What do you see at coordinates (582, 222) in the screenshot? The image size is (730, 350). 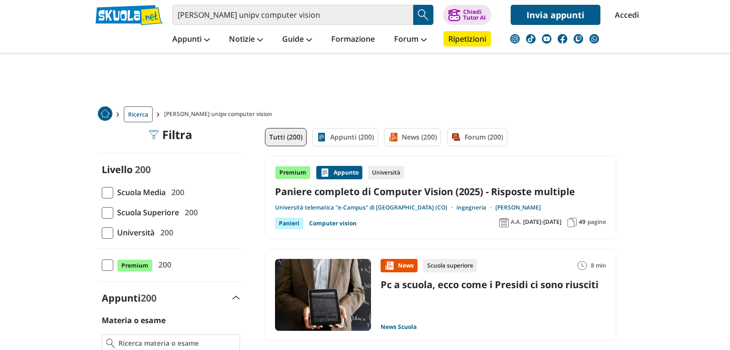 I see `span: 49` at bounding box center [582, 222].